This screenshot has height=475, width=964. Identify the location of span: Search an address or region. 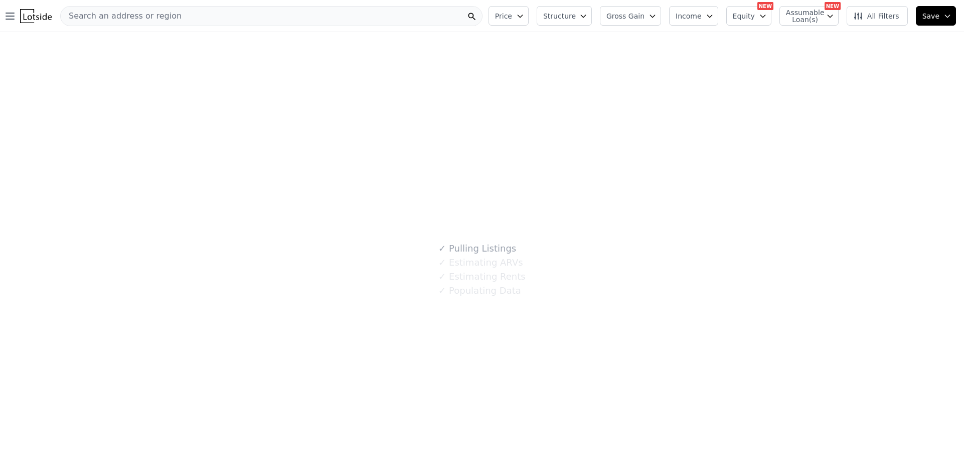
(121, 16).